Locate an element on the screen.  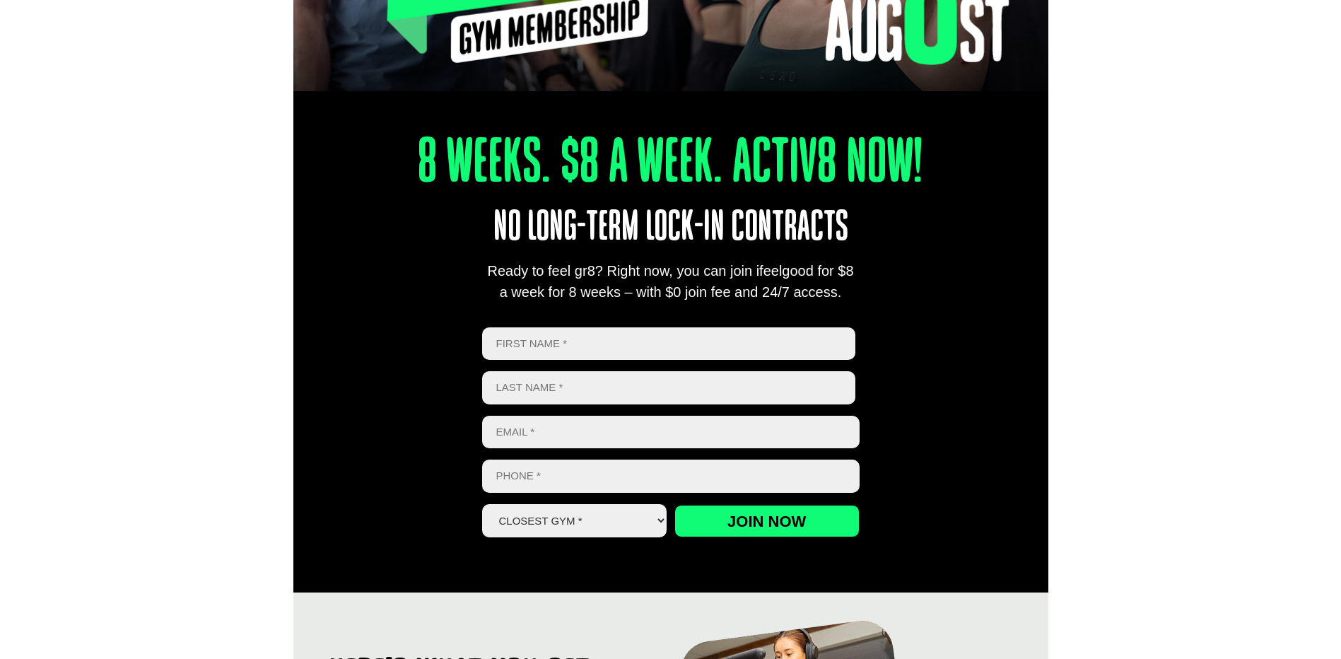
p: No long-term lock-in contracts is located at coordinates (670, 228).